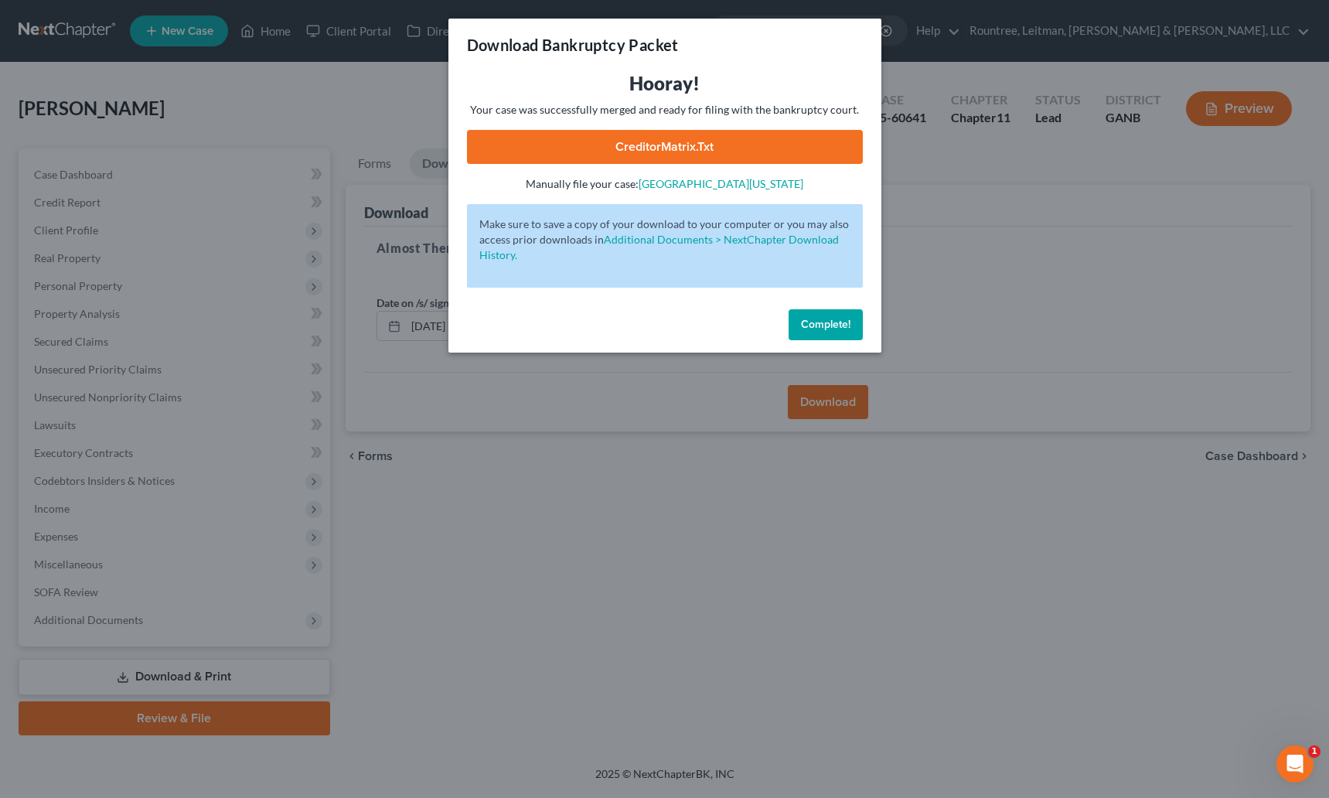  I want to click on span: 1, so click(1315, 752).